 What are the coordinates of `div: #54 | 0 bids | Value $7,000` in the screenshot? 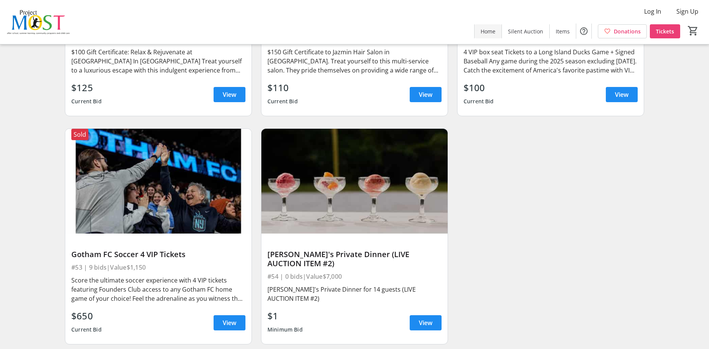 It's located at (354, 276).